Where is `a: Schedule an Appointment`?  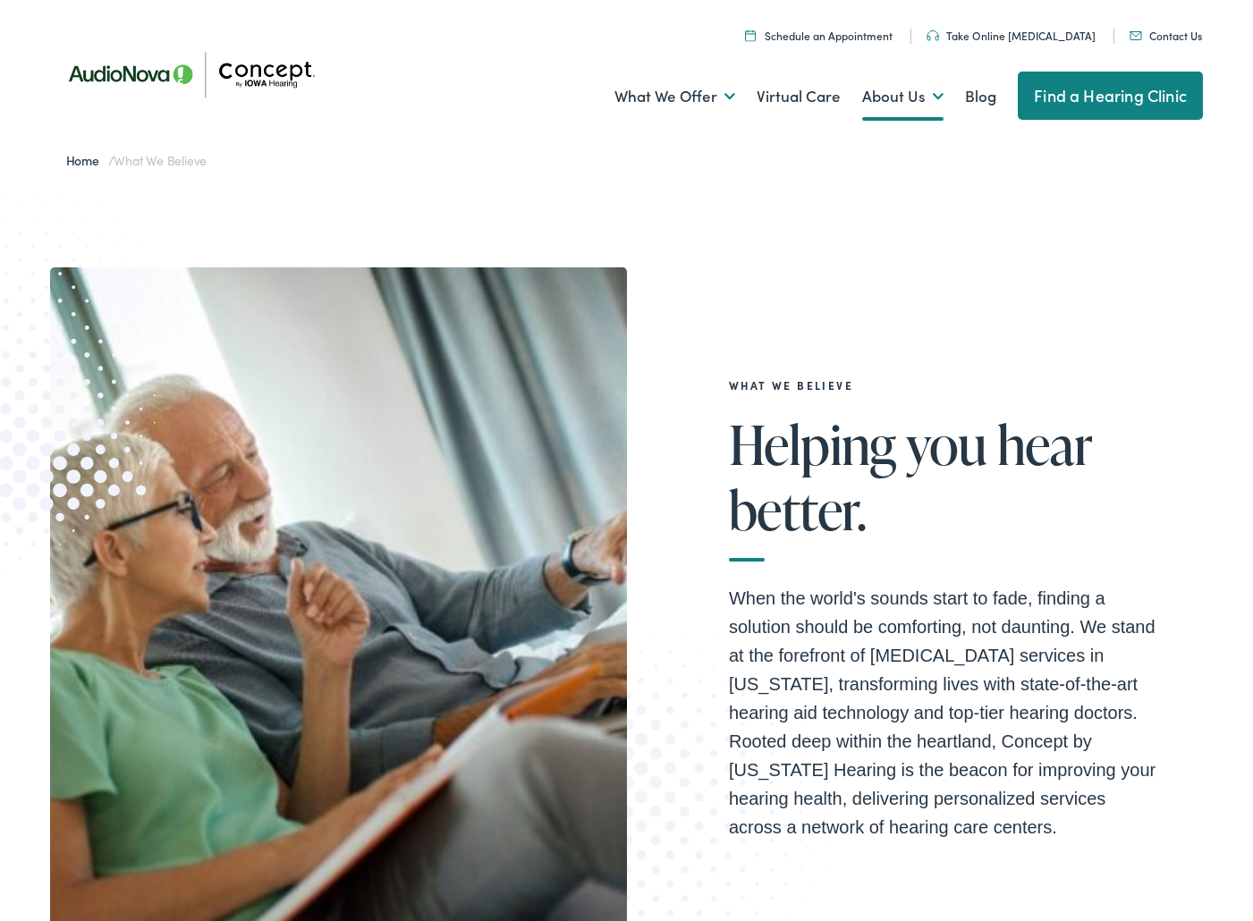
a: Schedule an Appointment is located at coordinates (818, 35).